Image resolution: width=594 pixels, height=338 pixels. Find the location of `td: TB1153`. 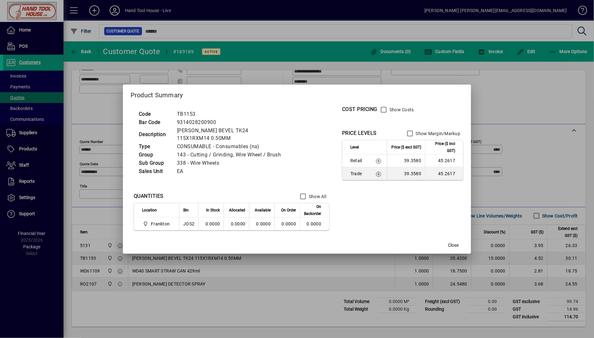

td: TB1153 is located at coordinates (232, 114).